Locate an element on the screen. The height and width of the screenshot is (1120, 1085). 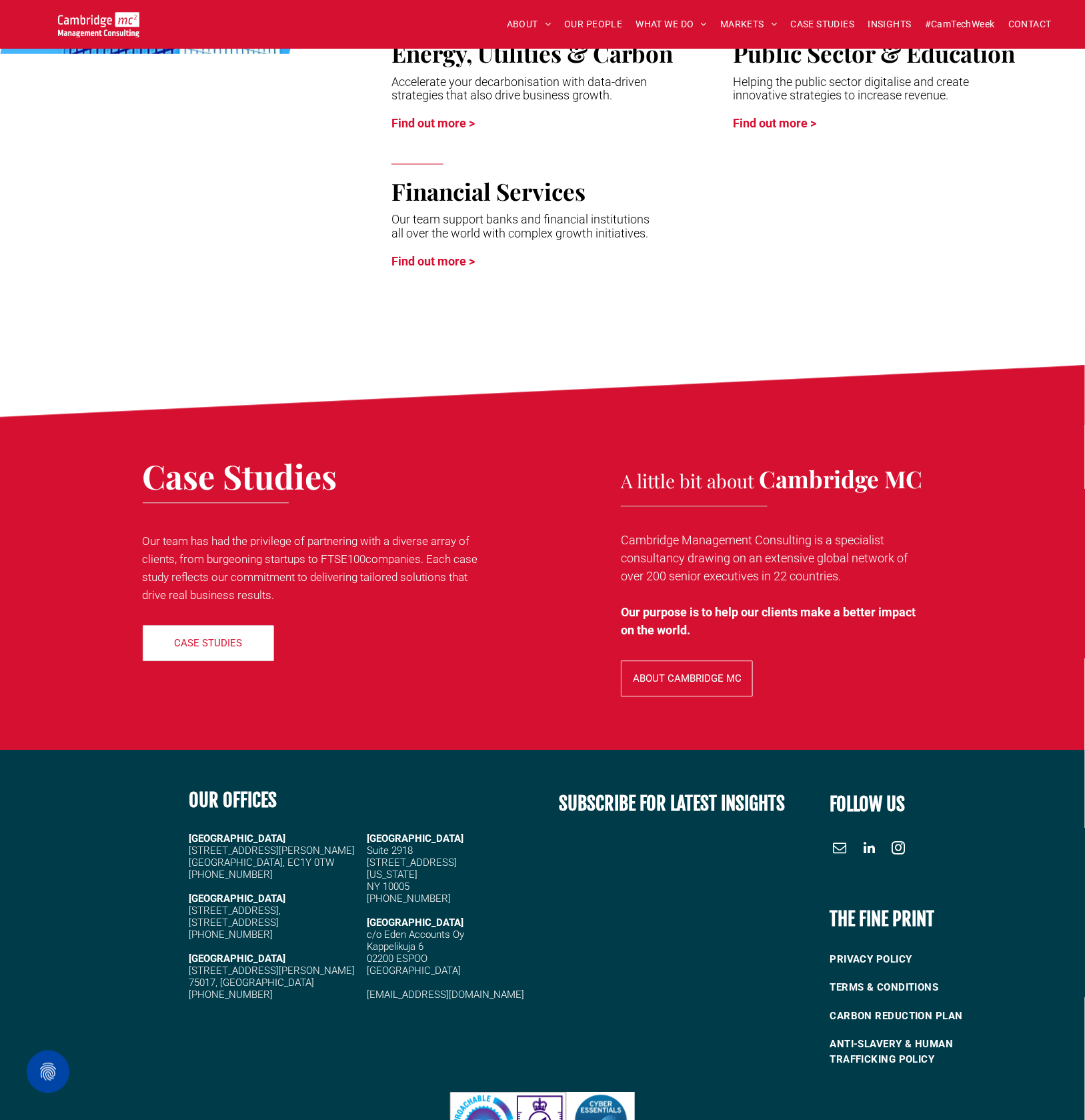
span: Public Sector & Education is located at coordinates (875, 52).